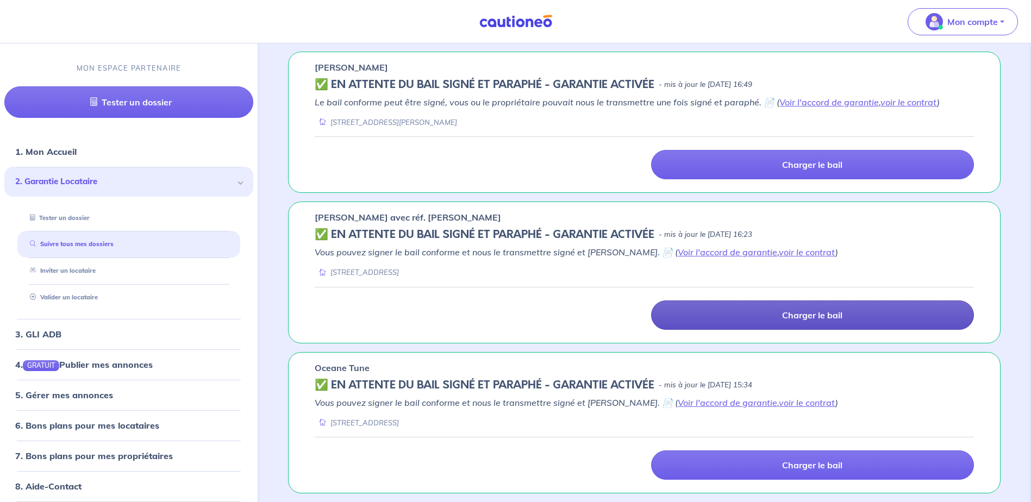  I want to click on span: 2. Garantie Locataire, so click(124, 182).